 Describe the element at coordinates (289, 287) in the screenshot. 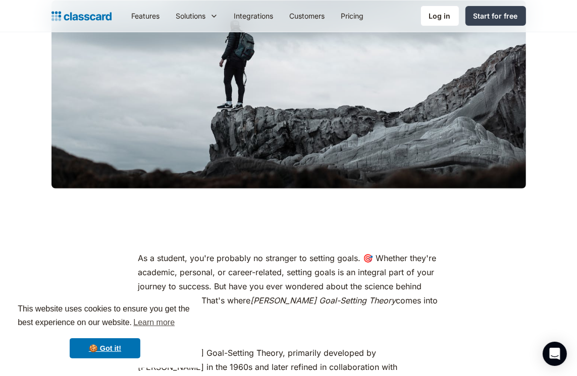

I see `p: As a student, you're probably no stranger to setting goals. 🎯 Whether they're academic, personal,...` at that location.